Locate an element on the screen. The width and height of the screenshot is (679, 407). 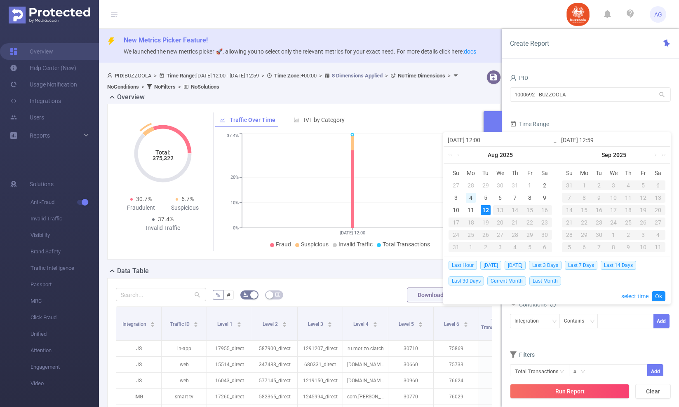
i: icon: line-chart is located at coordinates (222, 120).